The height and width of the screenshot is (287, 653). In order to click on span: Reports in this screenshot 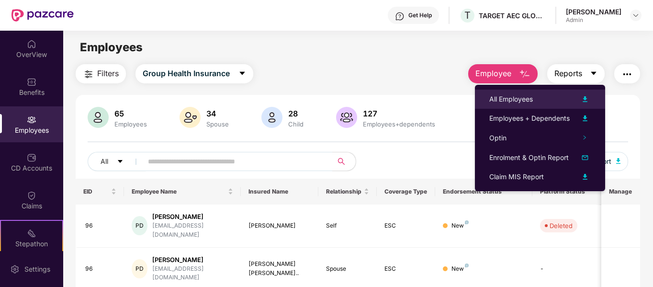, I will do `click(568, 73)`.